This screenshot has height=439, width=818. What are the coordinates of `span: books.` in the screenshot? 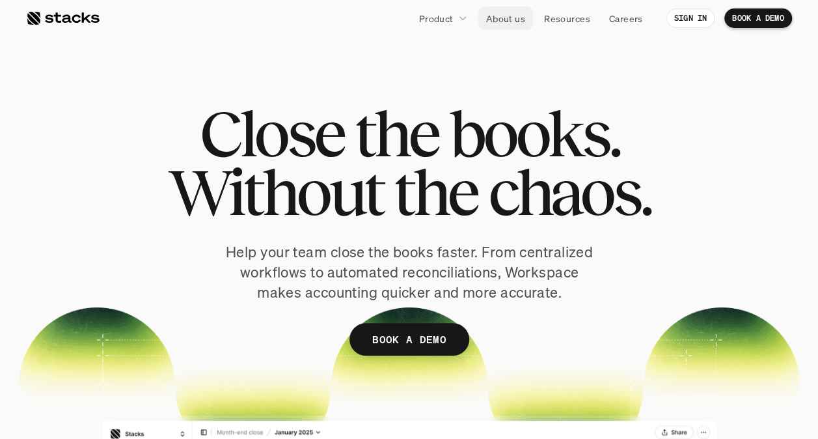 It's located at (534, 133).